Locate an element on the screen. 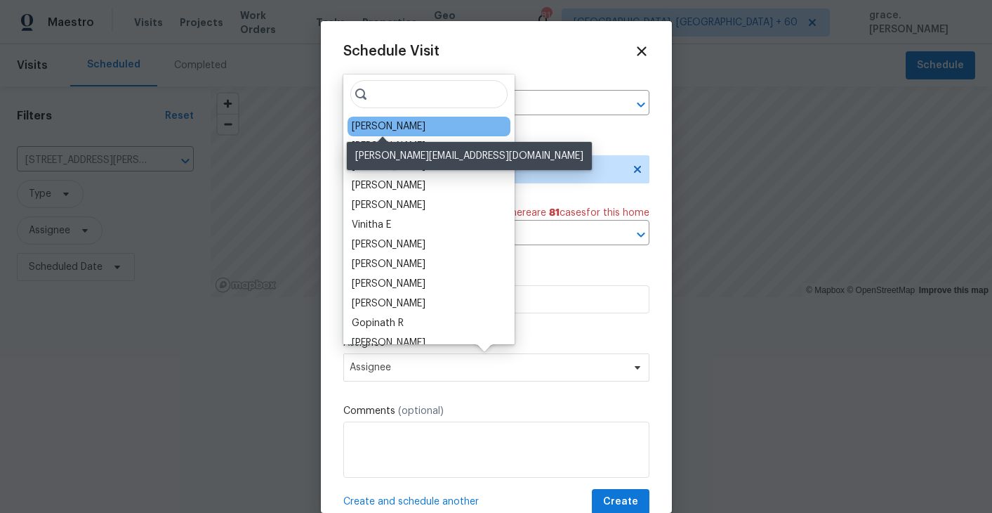 This screenshot has width=992, height=513. span: Assignee is located at coordinates (487, 367).